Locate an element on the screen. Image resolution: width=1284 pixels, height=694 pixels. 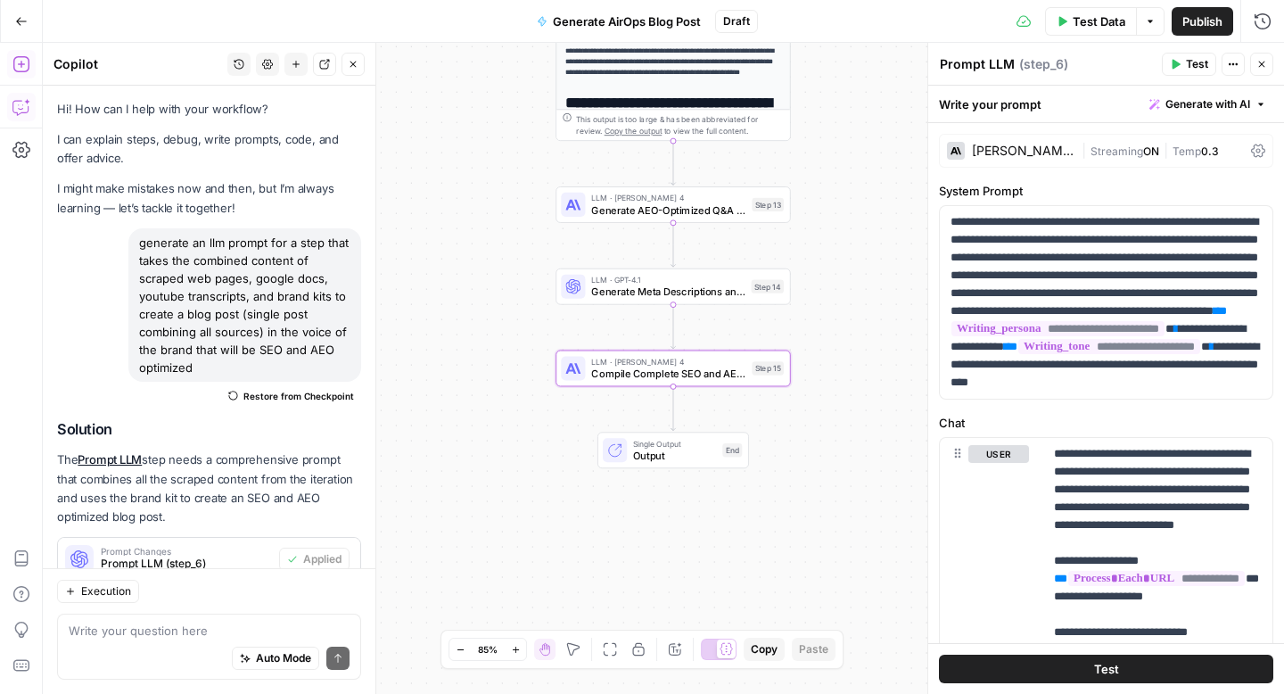
button: Execution is located at coordinates (98, 591).